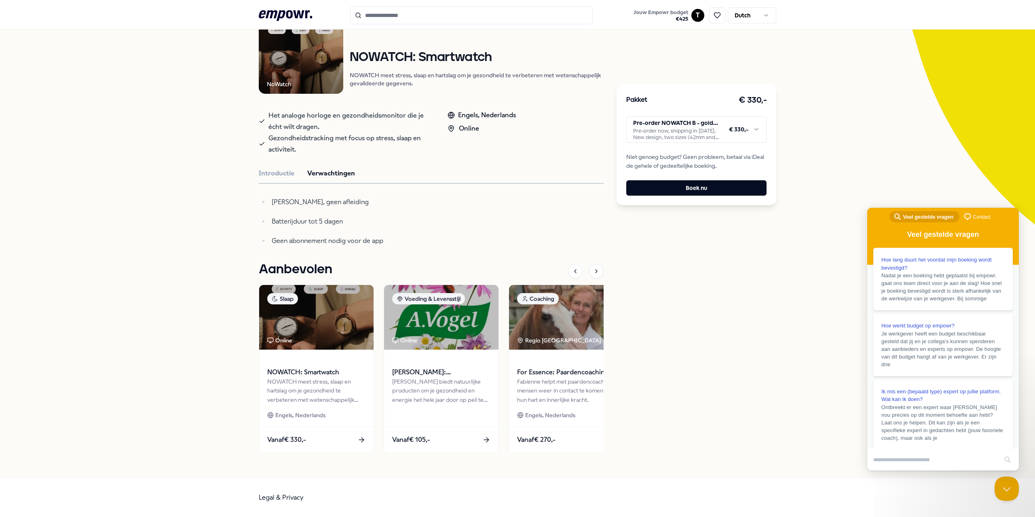 The width and height of the screenshot is (1035, 517). What do you see at coordinates (350, 121) in the screenshot?
I see `span: Het analoge horloge en gezondheidsmonitor die je écht wilt dragen.` at bounding box center [350, 121].